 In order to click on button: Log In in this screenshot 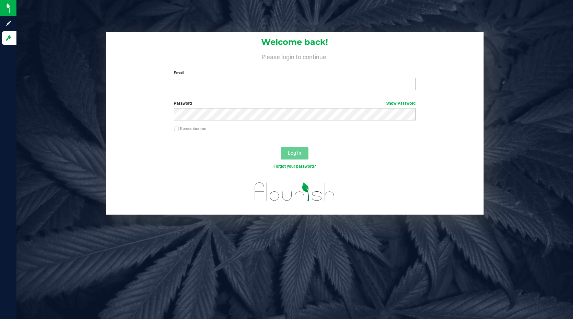, I will do `click(295, 153)`.